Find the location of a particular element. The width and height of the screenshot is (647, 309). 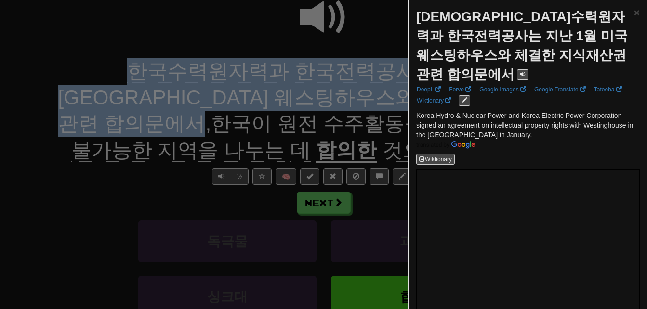

button: edit links is located at coordinates (465, 101).